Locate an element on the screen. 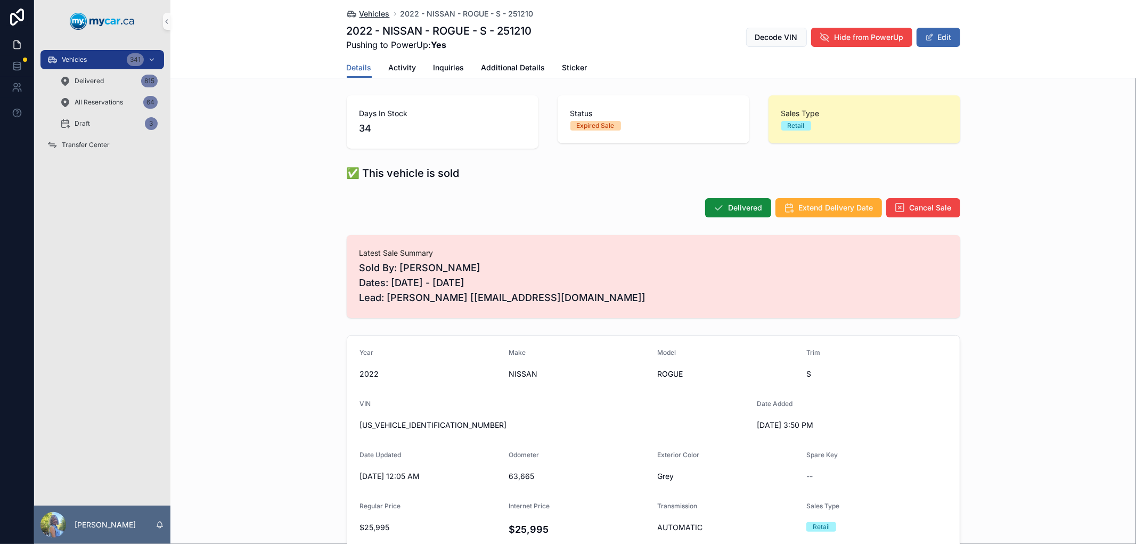 This screenshot has width=1136, height=544. span: Sticker is located at coordinates (575, 68).